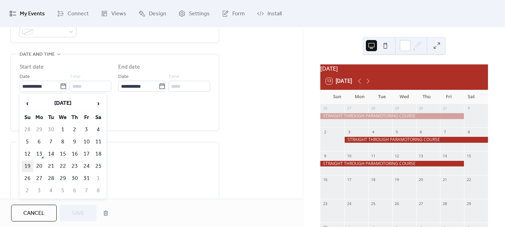  What do you see at coordinates (152, 14) in the screenshot?
I see `a: Design` at bounding box center [152, 14].